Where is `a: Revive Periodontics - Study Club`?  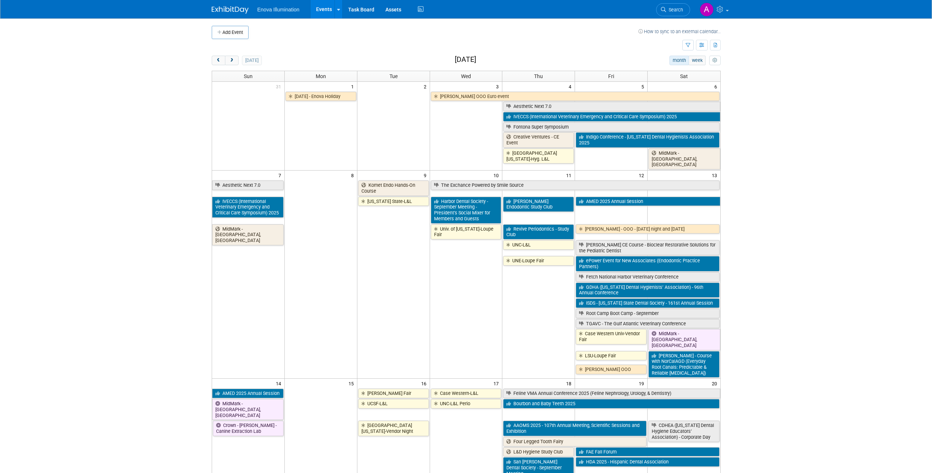
a: Revive Periodontics - Study Club is located at coordinates (538, 232).